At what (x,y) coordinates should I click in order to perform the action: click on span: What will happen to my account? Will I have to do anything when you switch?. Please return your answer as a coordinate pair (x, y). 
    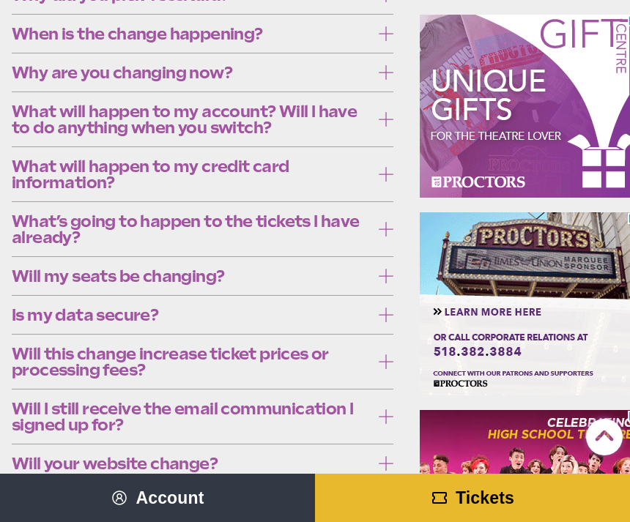
    Looking at the image, I should click on (191, 119).